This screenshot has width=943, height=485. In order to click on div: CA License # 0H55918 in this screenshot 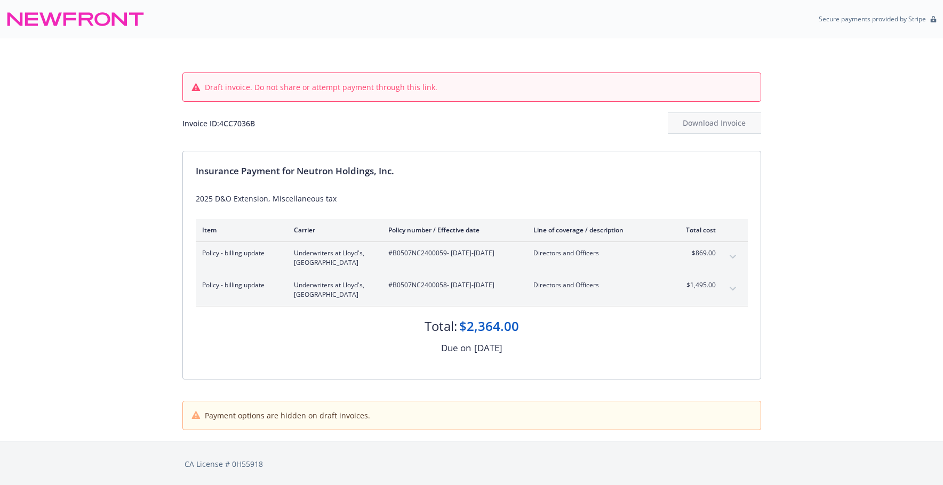, I will do `click(471, 464)`.